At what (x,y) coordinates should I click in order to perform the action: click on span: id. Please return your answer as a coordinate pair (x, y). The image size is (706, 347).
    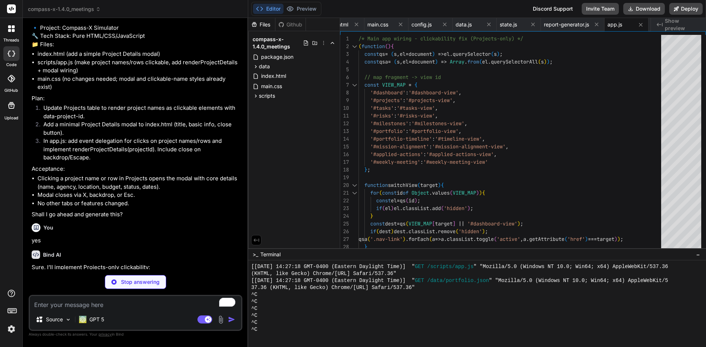
    Looking at the image, I should click on (411, 201).